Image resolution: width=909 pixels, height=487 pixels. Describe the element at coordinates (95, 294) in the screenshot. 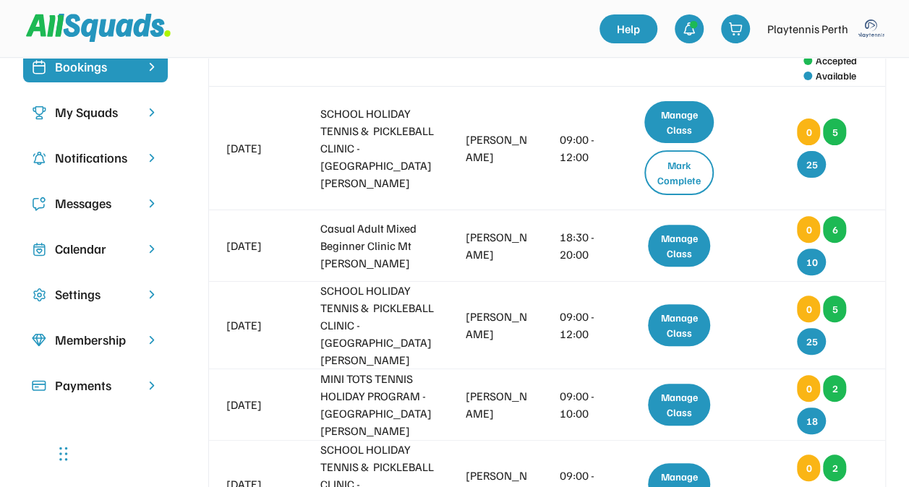

I see `div: Settings` at that location.